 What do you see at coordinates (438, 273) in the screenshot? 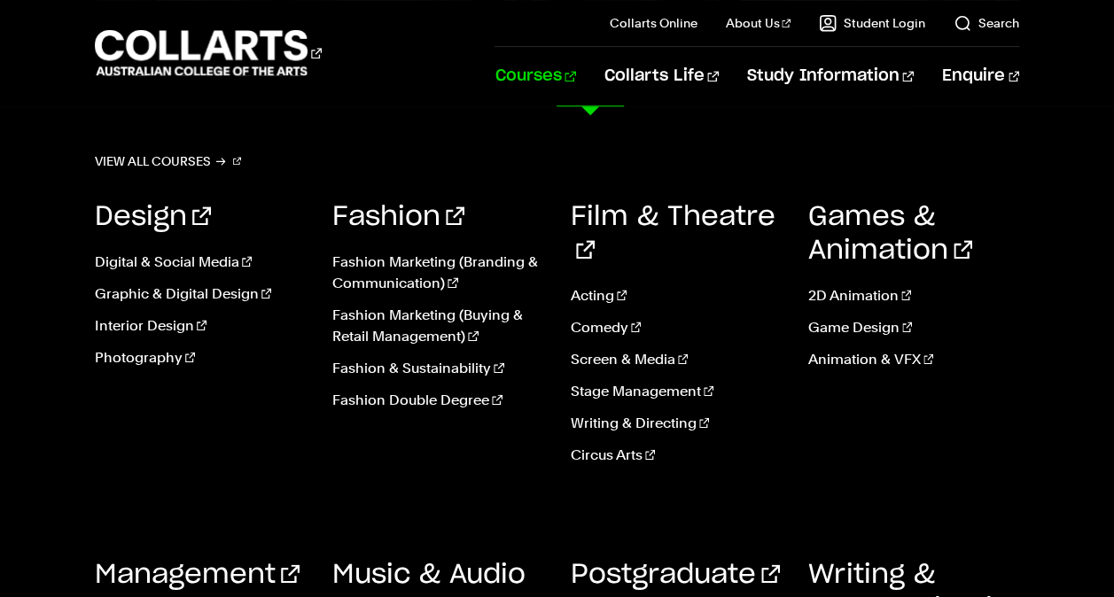
I see `a: Fashion Marketing (Branding & Communication)` at bounding box center [438, 273].